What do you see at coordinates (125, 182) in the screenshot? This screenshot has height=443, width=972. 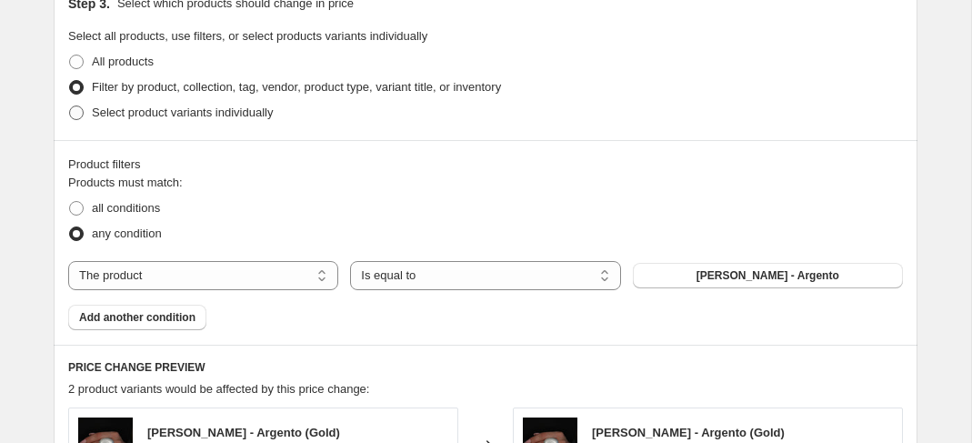 I see `span: Products must match:` at bounding box center [125, 182].